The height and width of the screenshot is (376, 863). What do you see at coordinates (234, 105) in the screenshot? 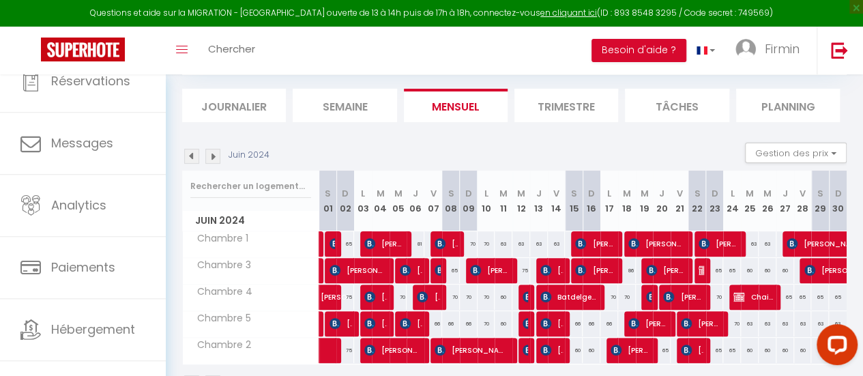
I see `li: Journalier` at bounding box center [234, 105].